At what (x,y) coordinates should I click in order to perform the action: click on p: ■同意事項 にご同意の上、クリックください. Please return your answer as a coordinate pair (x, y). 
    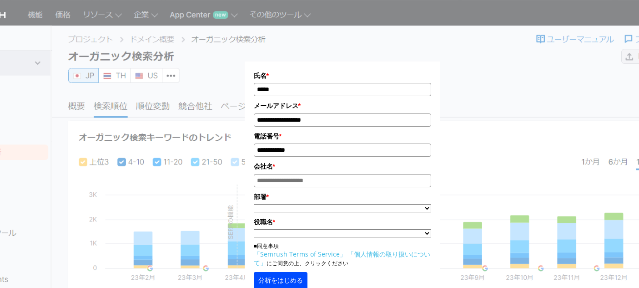
    Looking at the image, I should click on (343, 254).